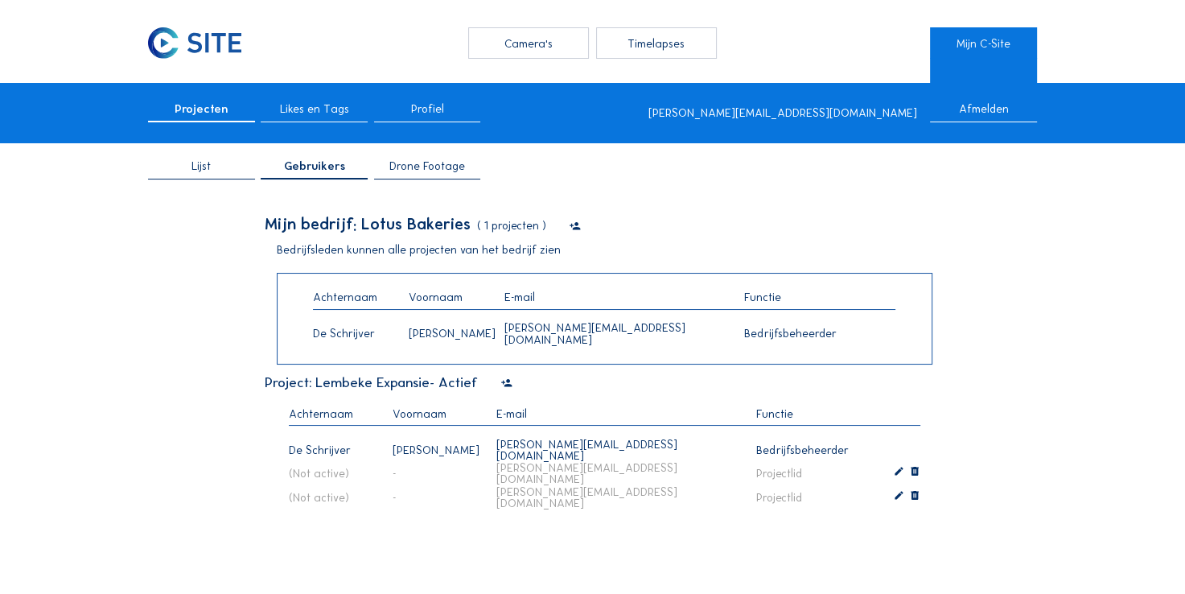  Describe the element at coordinates (983, 113) in the screenshot. I see `div: Afmelden` at that location.